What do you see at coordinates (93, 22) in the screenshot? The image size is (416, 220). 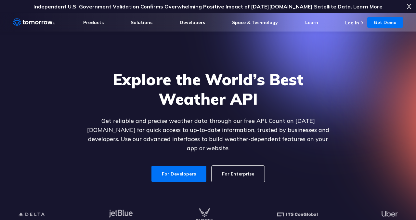 I see `a: Products` at bounding box center [93, 22].